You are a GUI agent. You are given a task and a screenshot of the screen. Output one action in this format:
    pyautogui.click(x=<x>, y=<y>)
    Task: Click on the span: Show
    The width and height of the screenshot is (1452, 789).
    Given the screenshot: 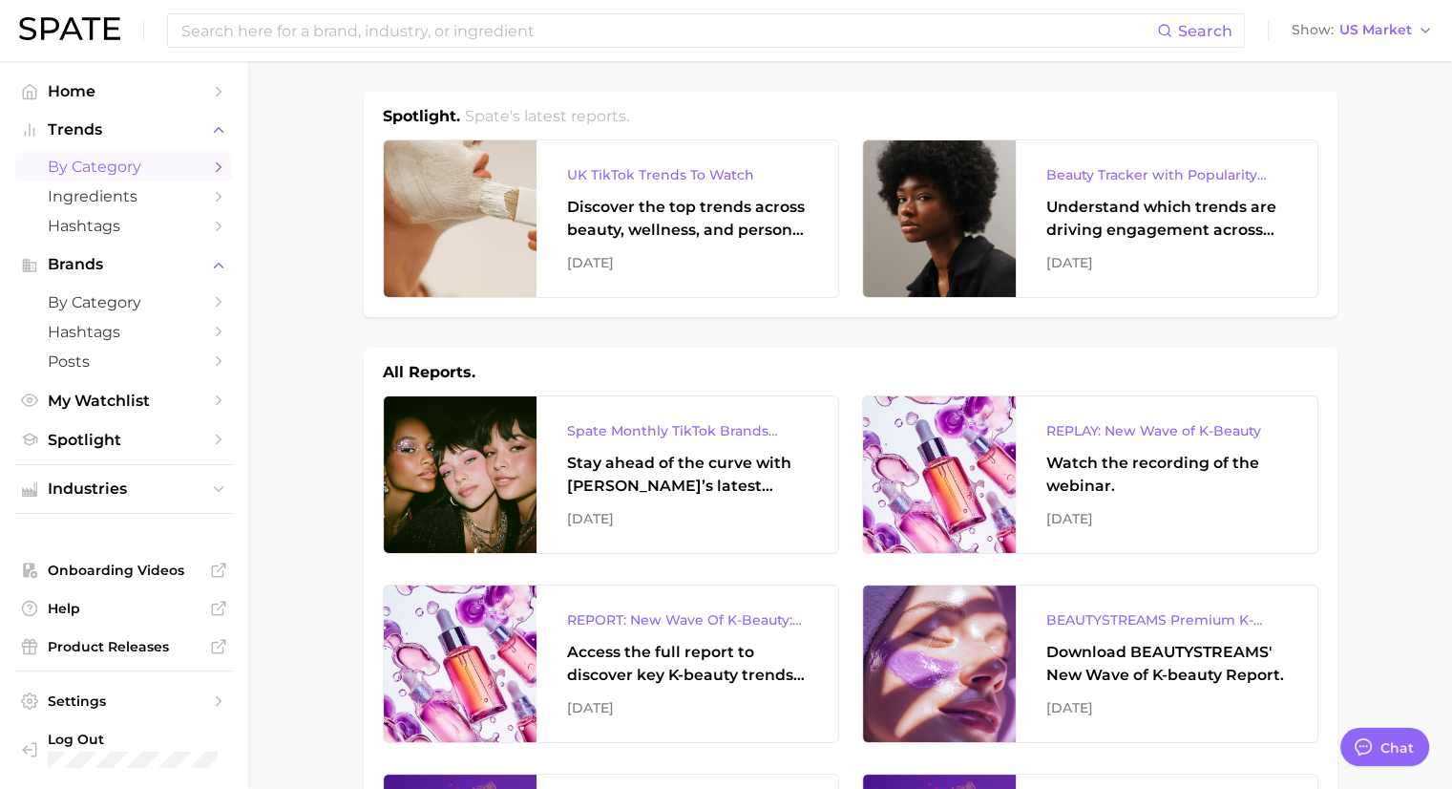 What is the action you would take?
    pyautogui.click(x=1313, y=30)
    